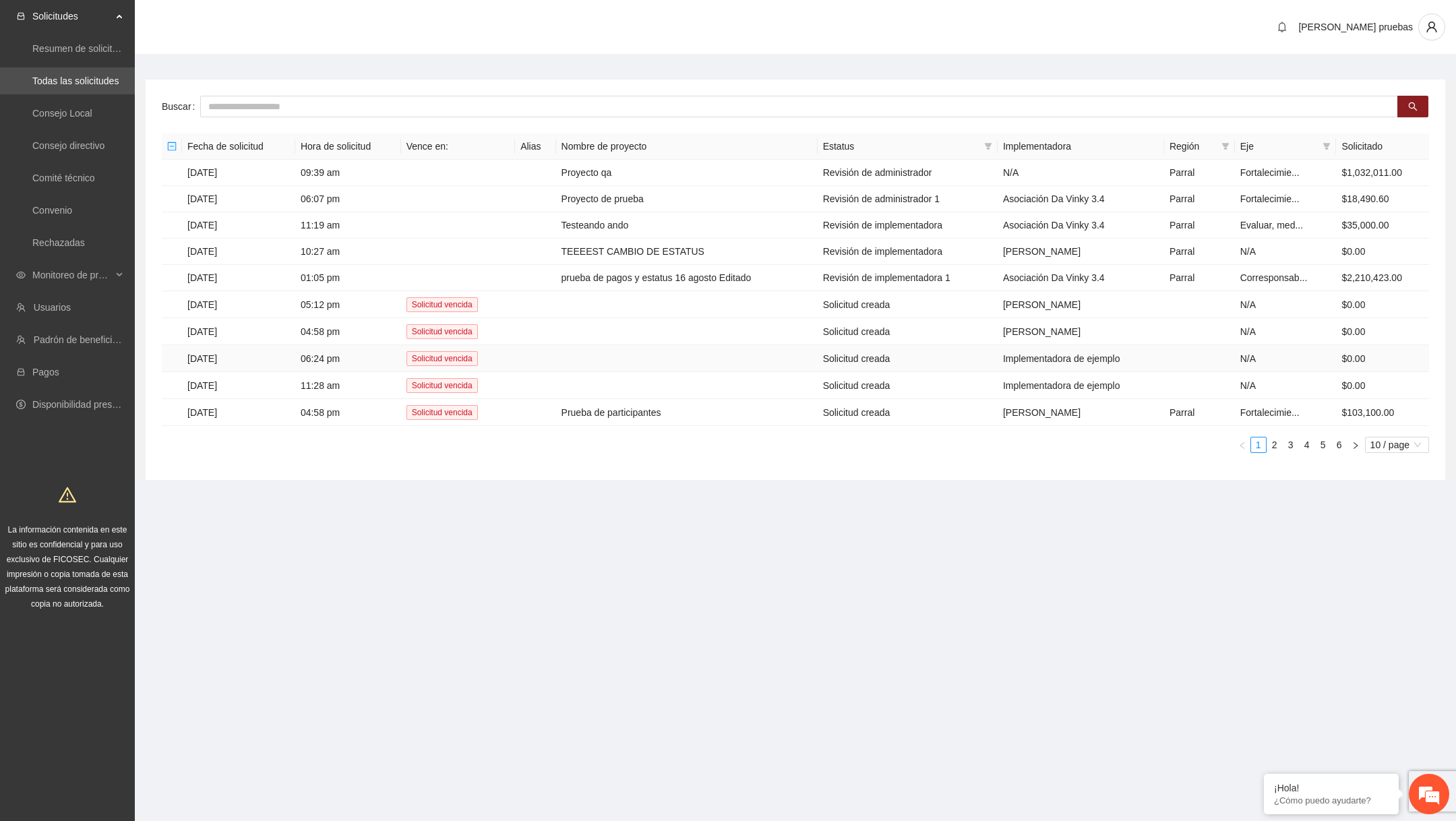  I want to click on th: Fecha de solicitud, so click(239, 146).